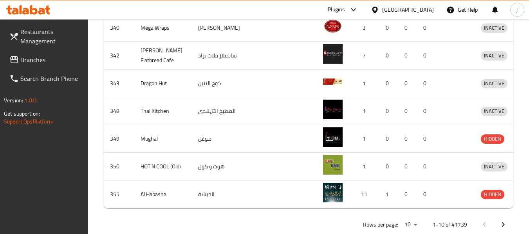  Describe the element at coordinates (333, 165) in the screenshot. I see `img: HOT N COOL (Old)` at that location.